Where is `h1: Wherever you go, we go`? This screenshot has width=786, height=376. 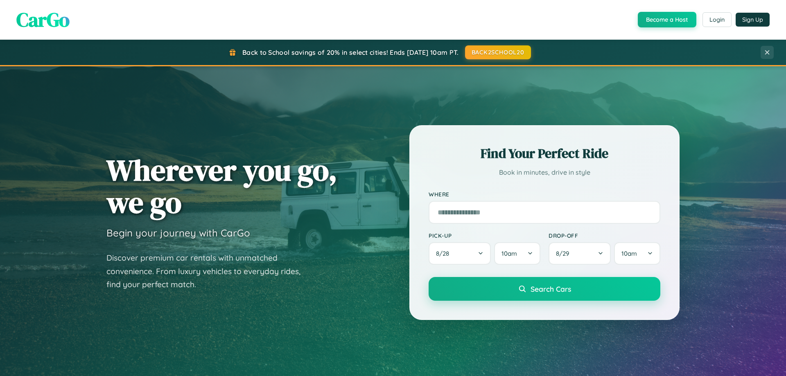
h1: Wherever you go, we go is located at coordinates (222, 186).